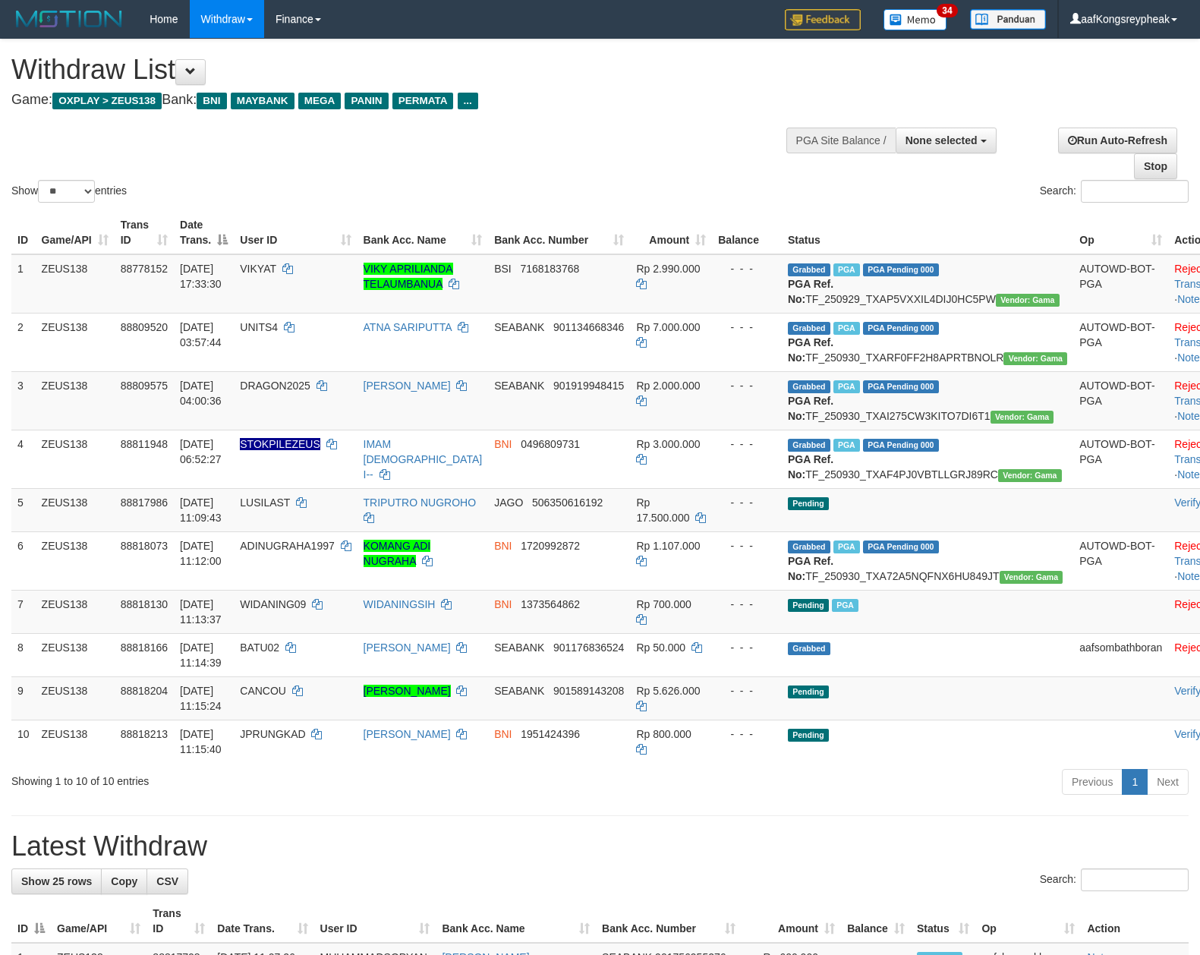 The width and height of the screenshot is (1200, 955). Describe the element at coordinates (1134, 191) in the screenshot. I see `input: Search:` at that location.